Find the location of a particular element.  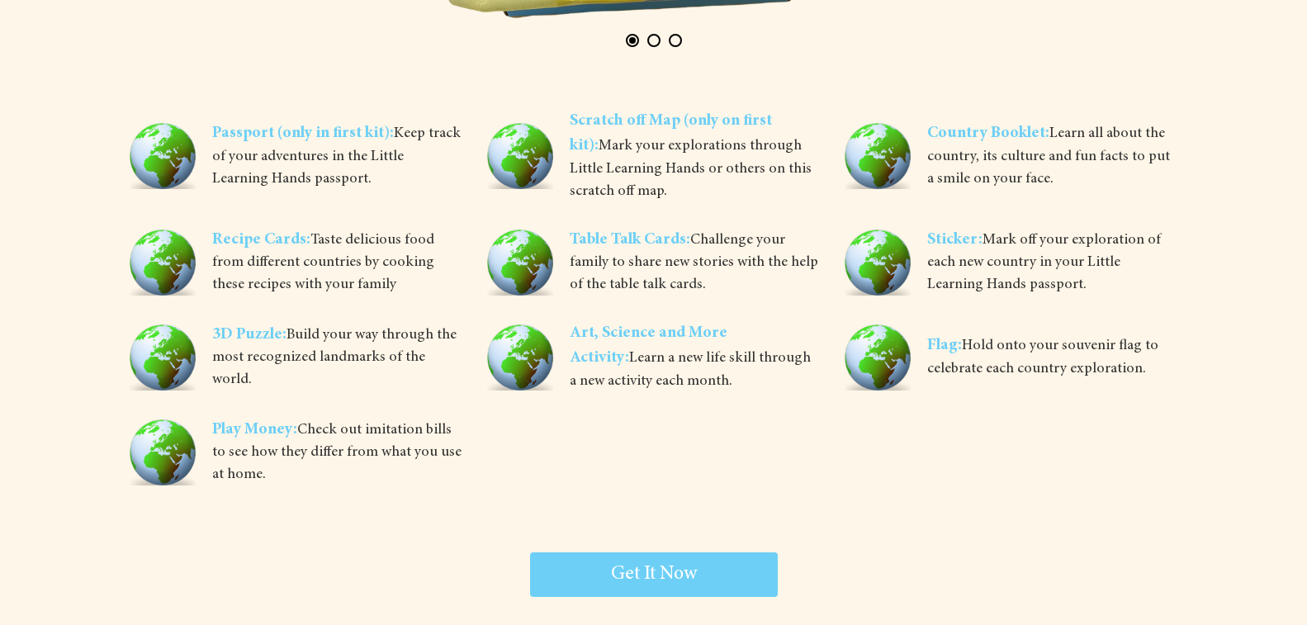

span: Mark off your exploration of each new country in your Little Learning Hands passport. is located at coordinates (1052, 263).